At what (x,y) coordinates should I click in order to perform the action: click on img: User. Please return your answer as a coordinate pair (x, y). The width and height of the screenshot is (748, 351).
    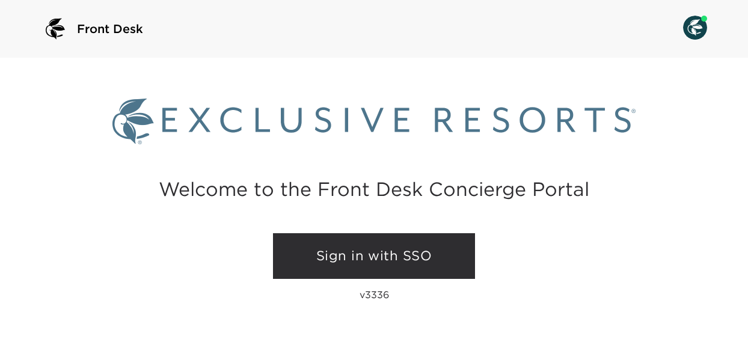
    Looking at the image, I should click on (695, 28).